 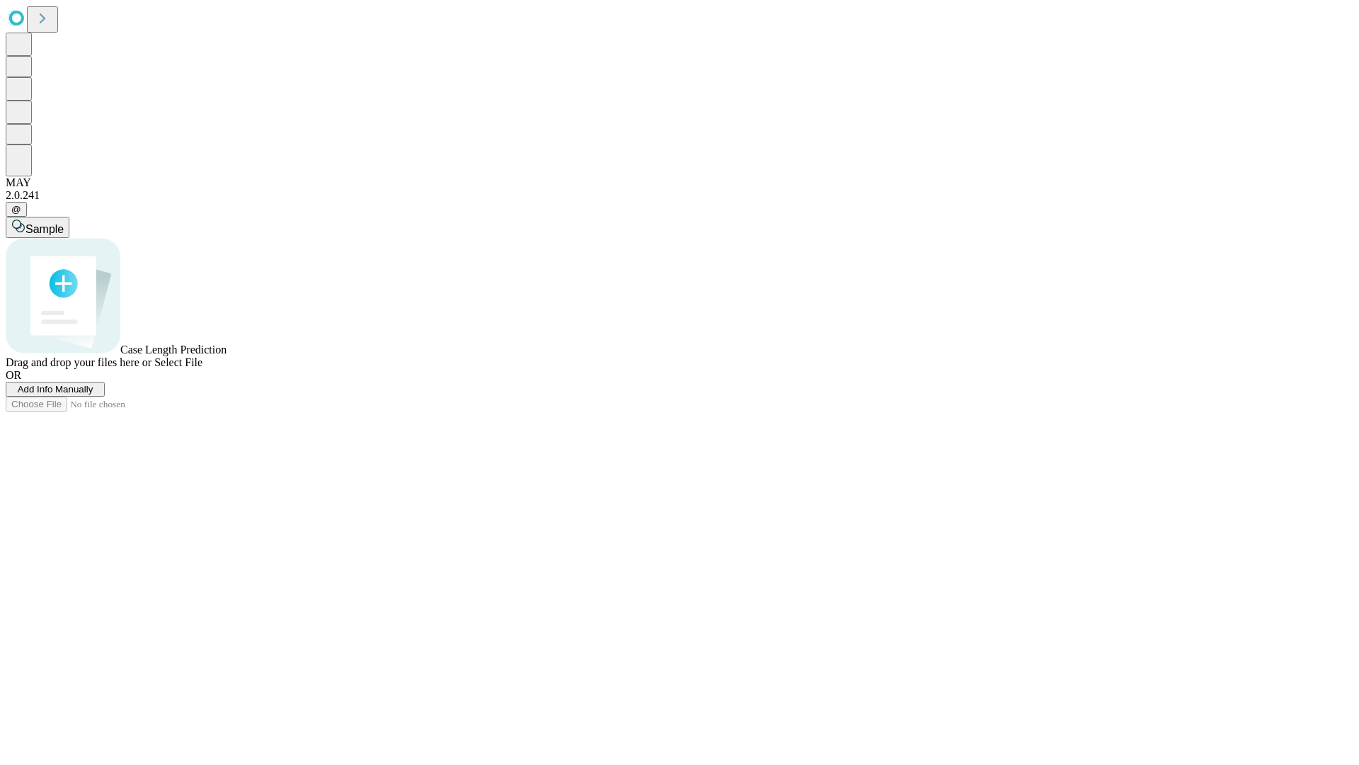 What do you see at coordinates (680, 195) in the screenshot?
I see `div: 2.0.241` at bounding box center [680, 195].